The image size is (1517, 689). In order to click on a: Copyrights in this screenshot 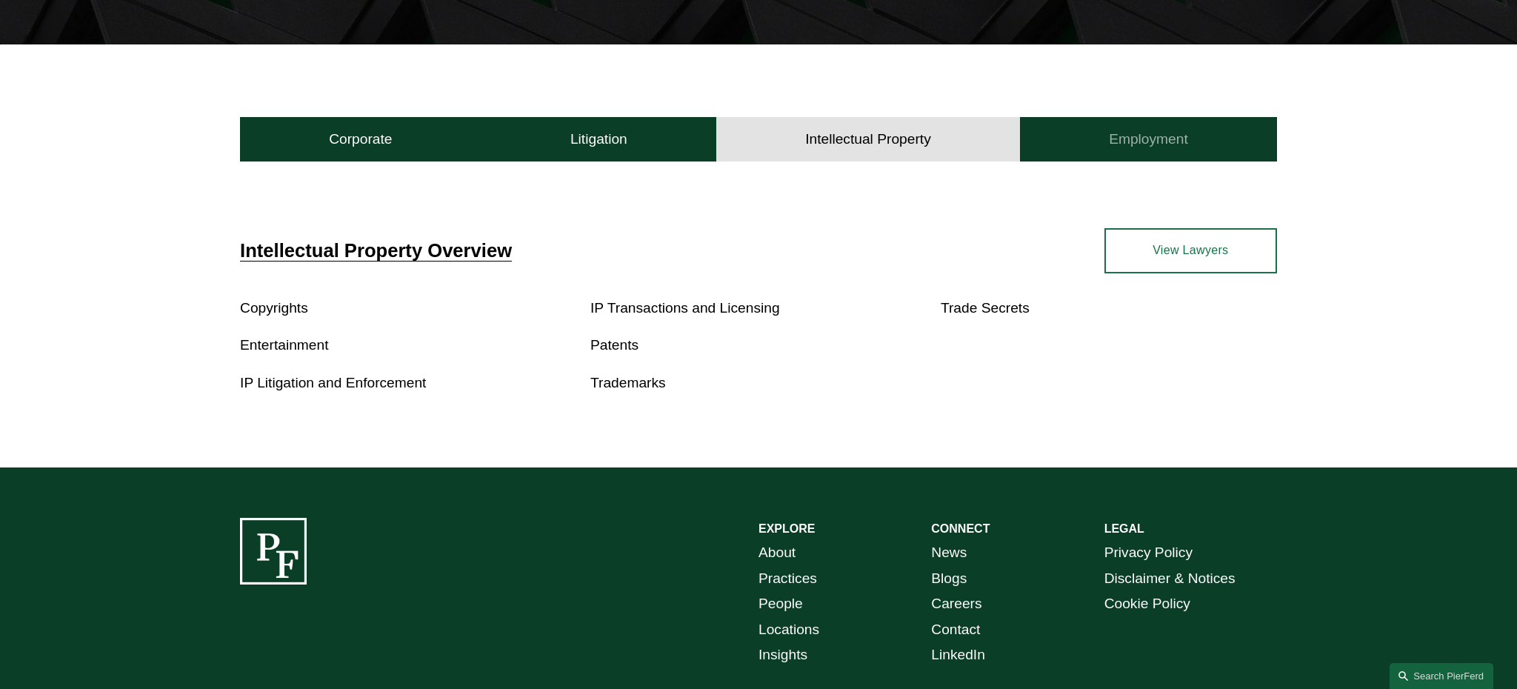, I will do `click(274, 307)`.